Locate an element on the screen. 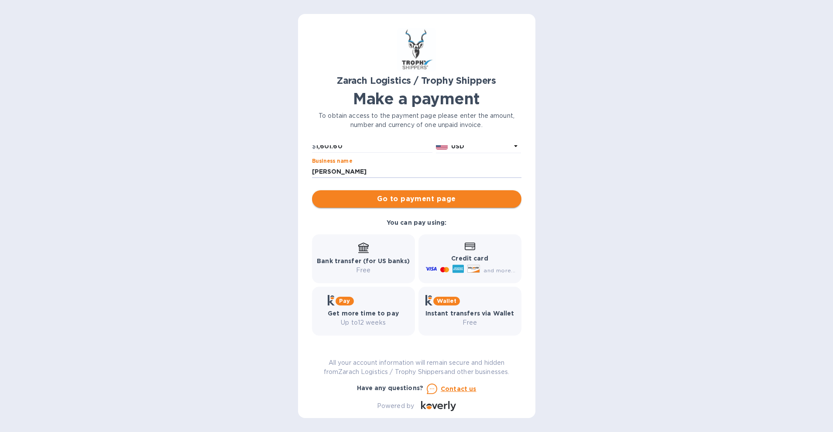 This screenshot has height=432, width=833. img: USD is located at coordinates (442, 147).